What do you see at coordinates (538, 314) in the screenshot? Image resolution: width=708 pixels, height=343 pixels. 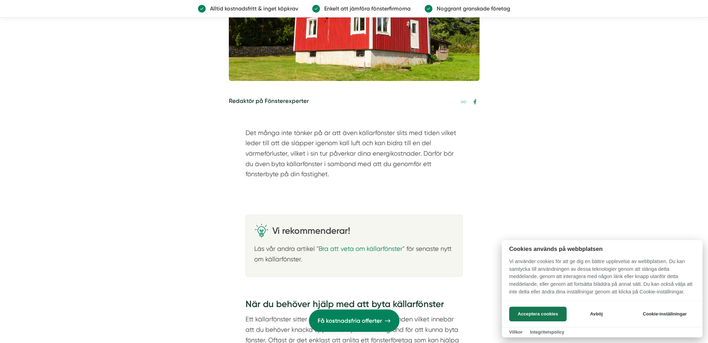 I see `button: Acceptera cookies` at bounding box center [538, 314].